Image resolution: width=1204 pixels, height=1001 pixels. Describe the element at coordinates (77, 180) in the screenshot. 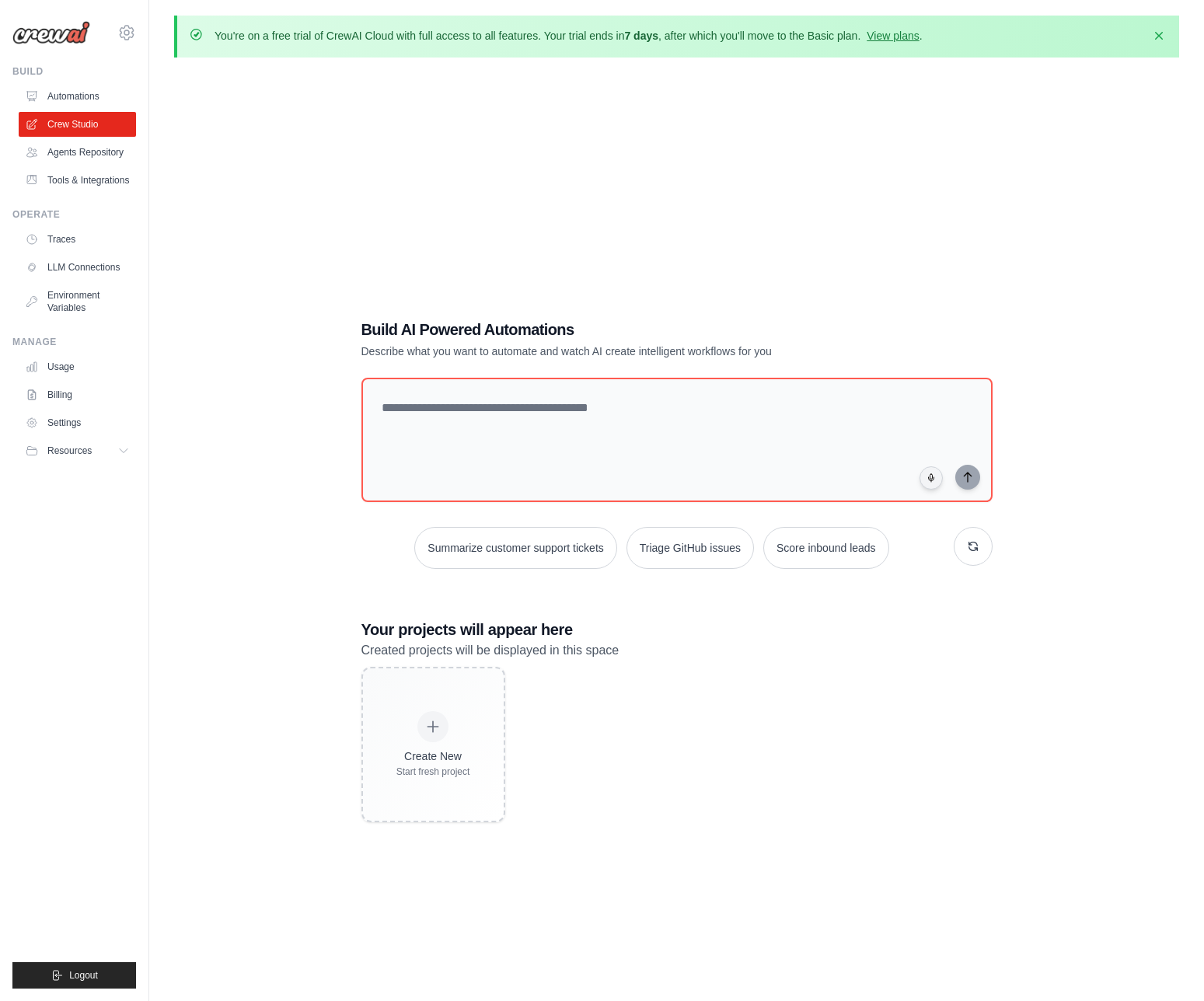

I see `a: Tools & Integrations` at that location.